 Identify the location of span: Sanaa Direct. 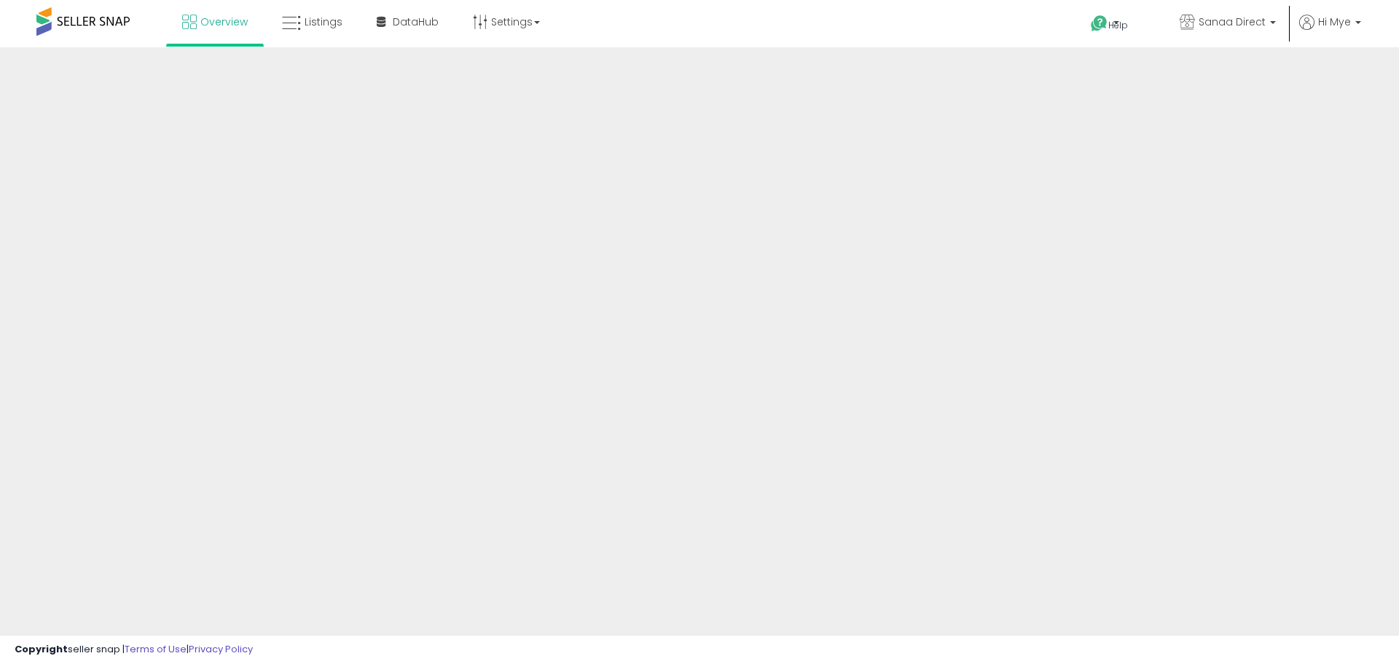
(1232, 22).